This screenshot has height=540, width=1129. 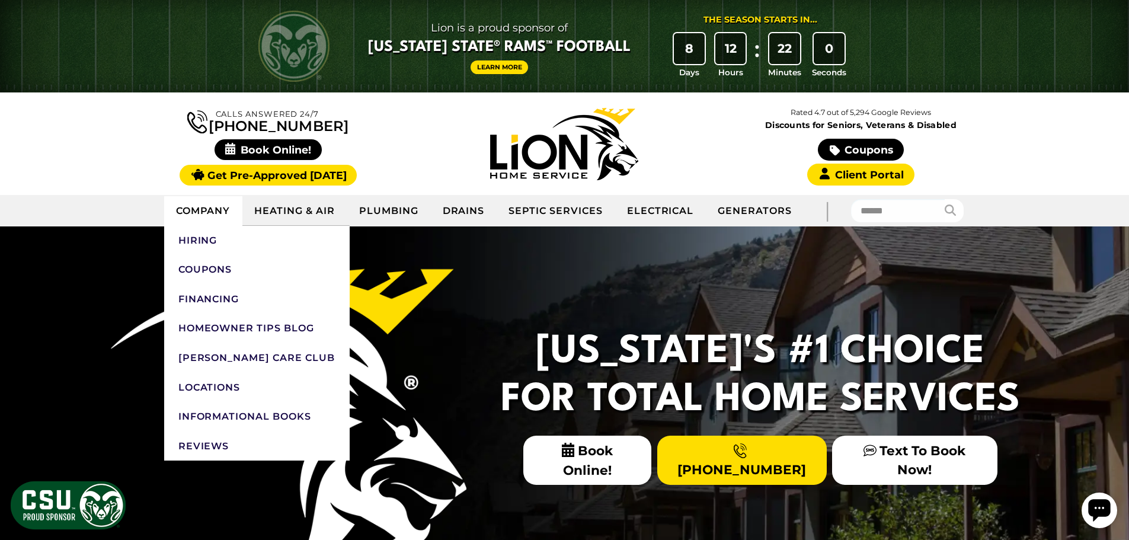 I want to click on a: Generators, so click(x=755, y=211).